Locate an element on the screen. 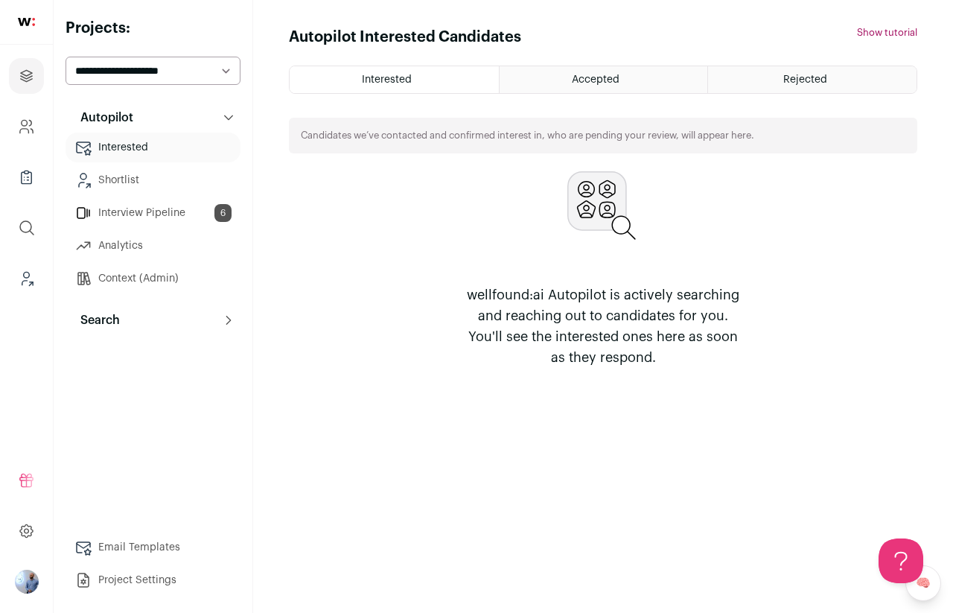 Image resolution: width=953 pixels, height=613 pixels. a: Context (Admin) is located at coordinates (153, 278).